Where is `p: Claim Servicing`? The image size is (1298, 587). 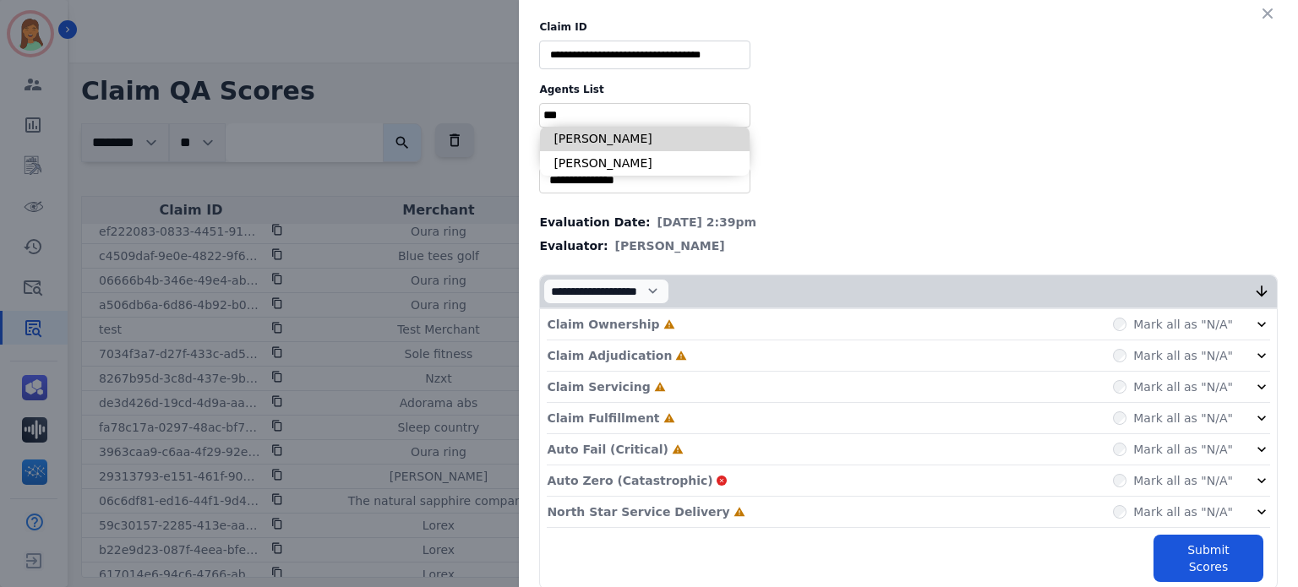
p: Claim Servicing is located at coordinates (598, 387).